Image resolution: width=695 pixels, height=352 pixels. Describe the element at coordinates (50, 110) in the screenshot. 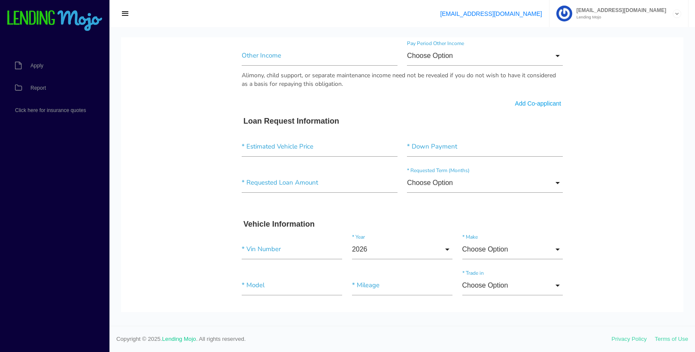

I see `span: Click here for insurance quotes` at that location.